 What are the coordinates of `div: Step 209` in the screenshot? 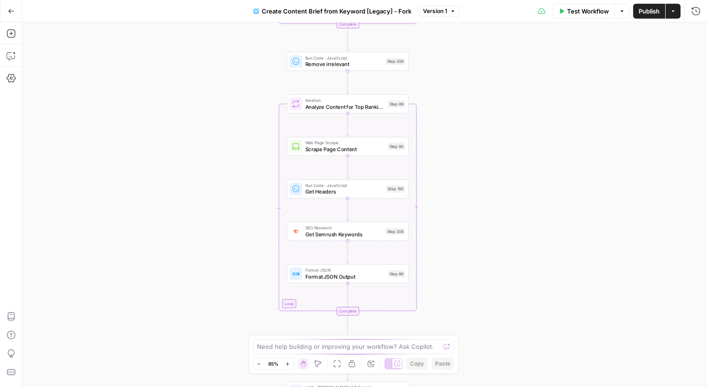 It's located at (395, 61).